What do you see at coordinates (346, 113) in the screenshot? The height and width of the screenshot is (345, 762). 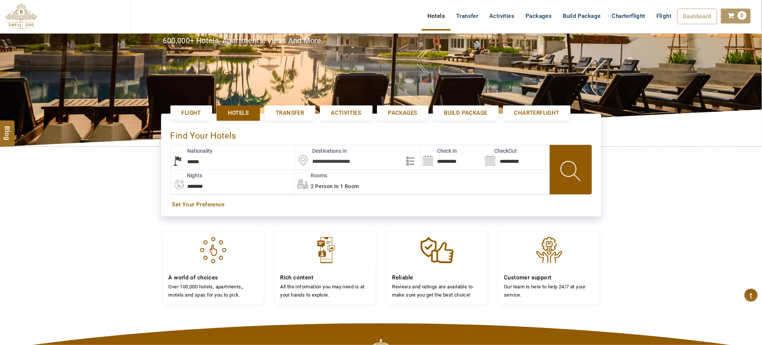 I see `span: Activities` at bounding box center [346, 113].